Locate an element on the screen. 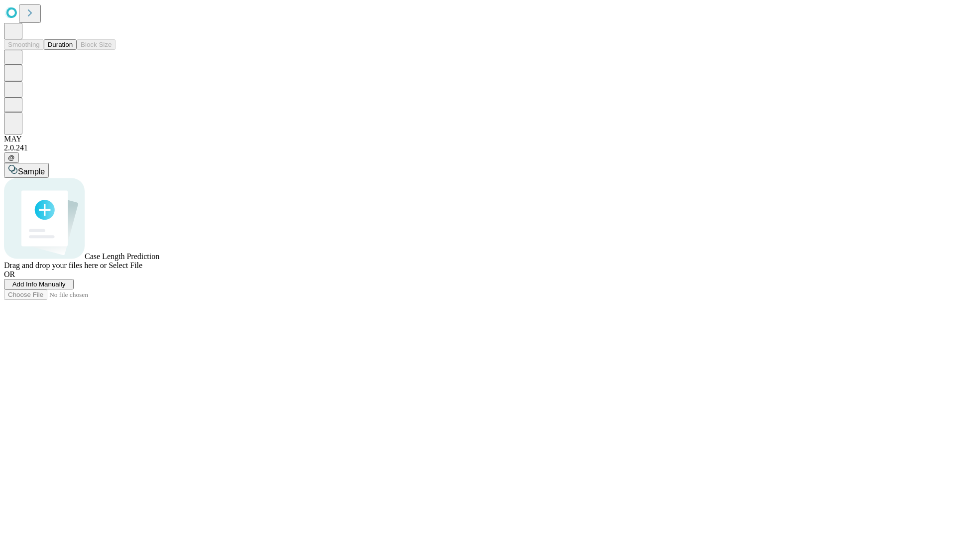 This screenshot has height=538, width=956. span: Case Length Prediction is located at coordinates (122, 256).